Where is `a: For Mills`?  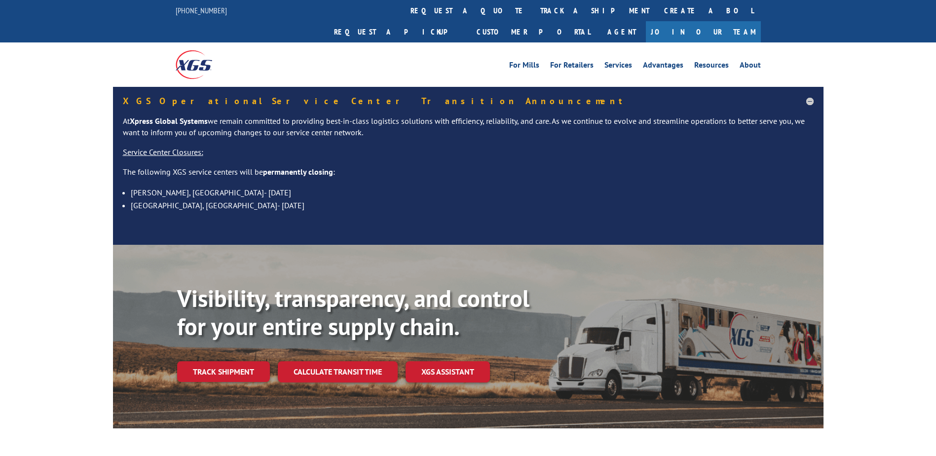 a: For Mills is located at coordinates (524, 67).